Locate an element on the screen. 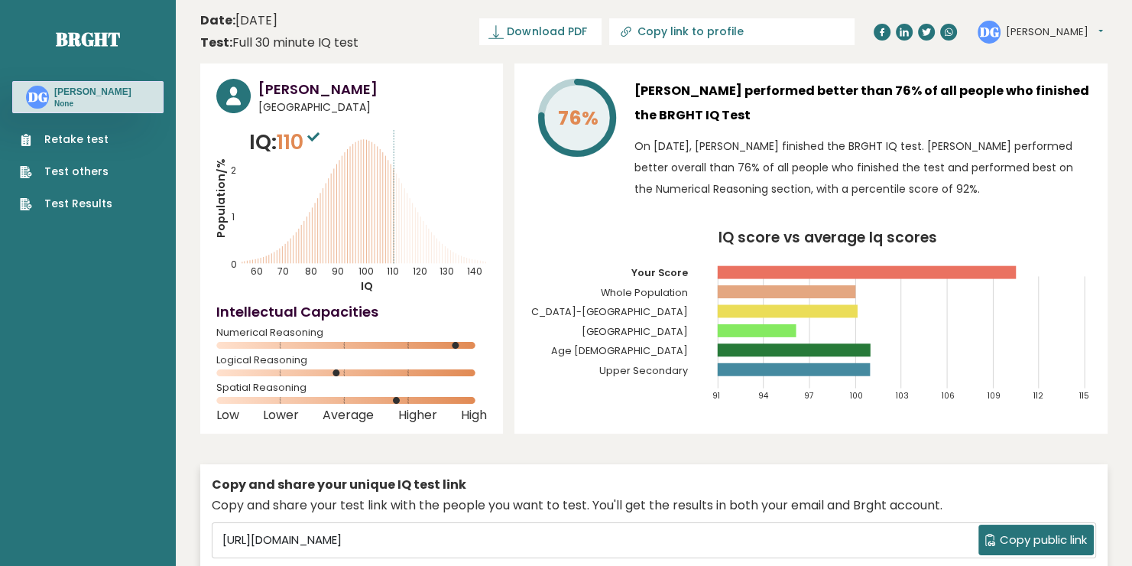  a: Brght is located at coordinates (88, 39).